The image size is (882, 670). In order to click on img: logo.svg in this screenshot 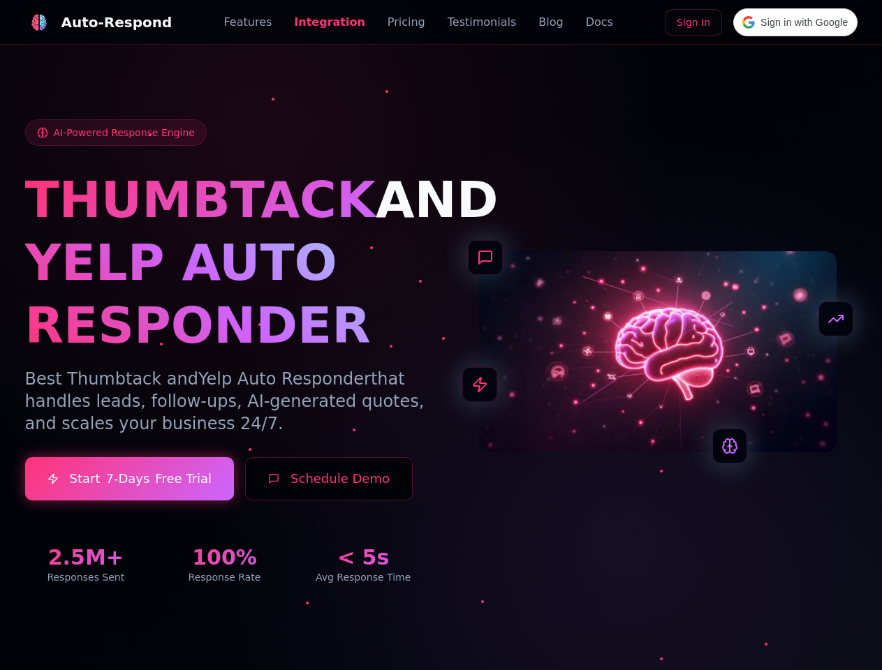, I will do `click(39, 22)`.